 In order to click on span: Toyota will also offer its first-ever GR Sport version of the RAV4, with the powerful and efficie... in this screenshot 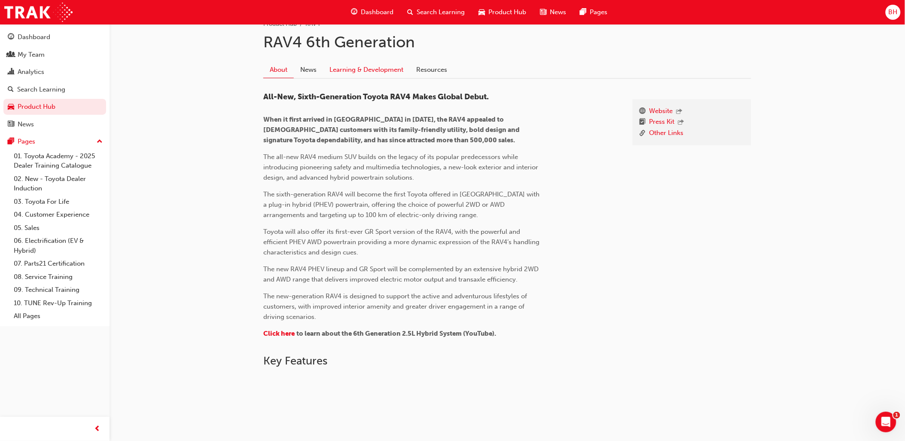, I will do `click(402, 242)`.